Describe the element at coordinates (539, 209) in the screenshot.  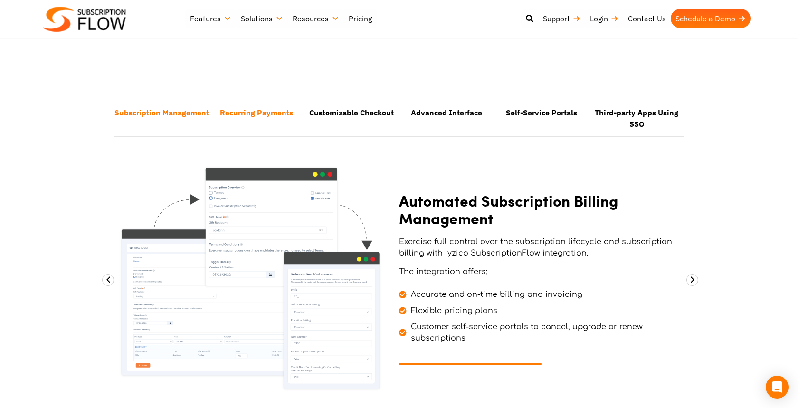
I see `h2: Automated Subscription Billing Management` at that location.